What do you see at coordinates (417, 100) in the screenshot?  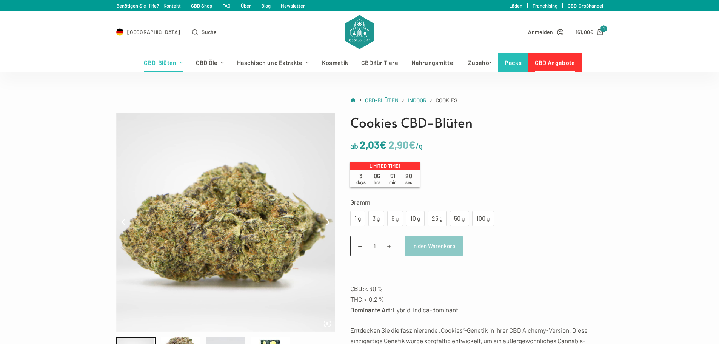 I see `a: Indoor` at bounding box center [417, 100].